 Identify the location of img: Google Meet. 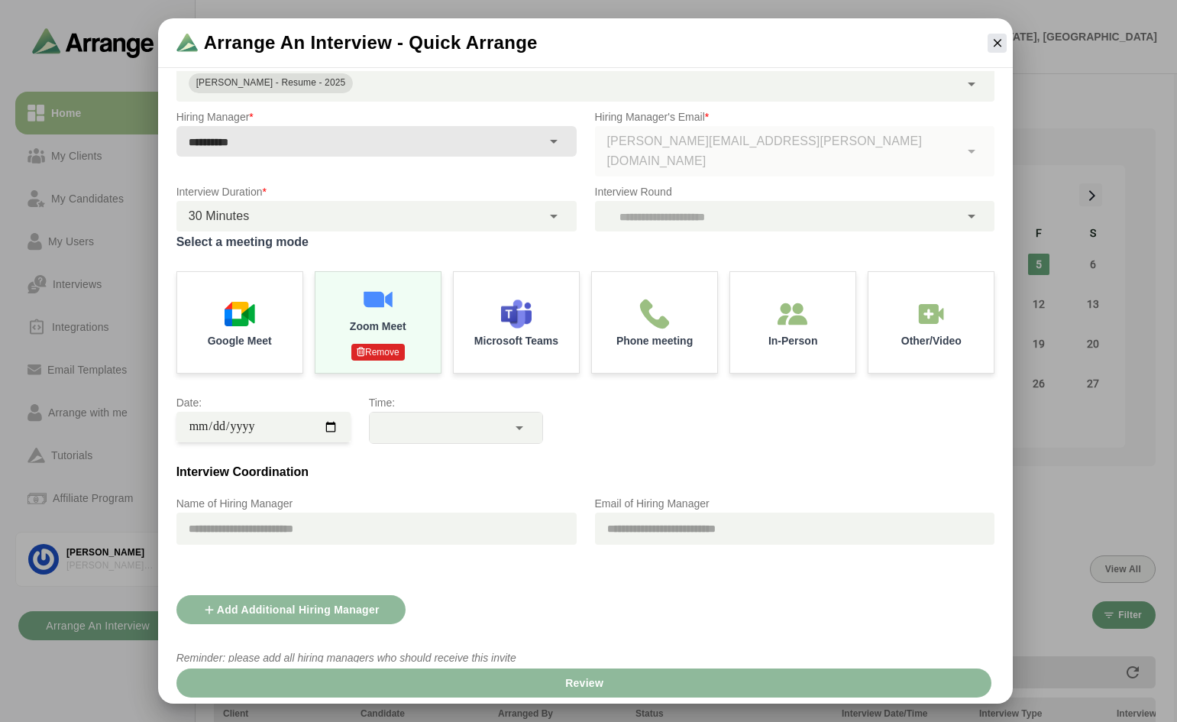
(240, 314).